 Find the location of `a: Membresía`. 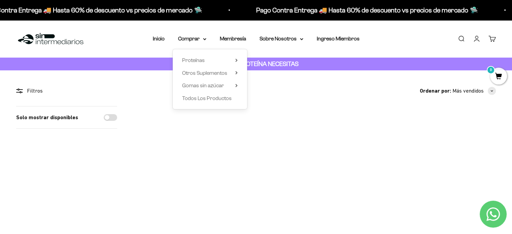

a: Membresía is located at coordinates (233, 38).